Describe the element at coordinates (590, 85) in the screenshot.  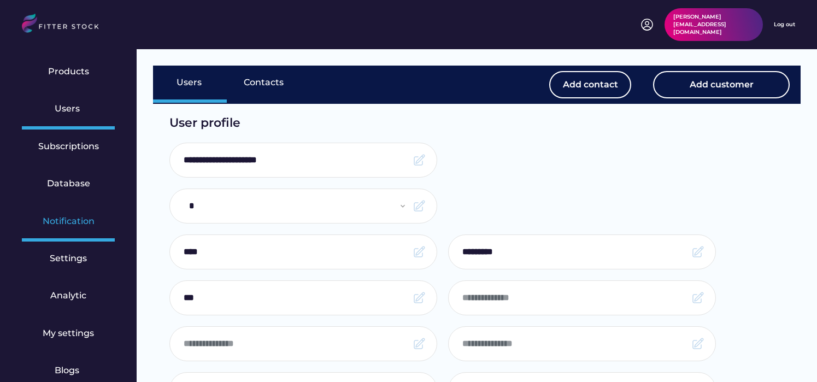
I see `button: Add contact` at that location.